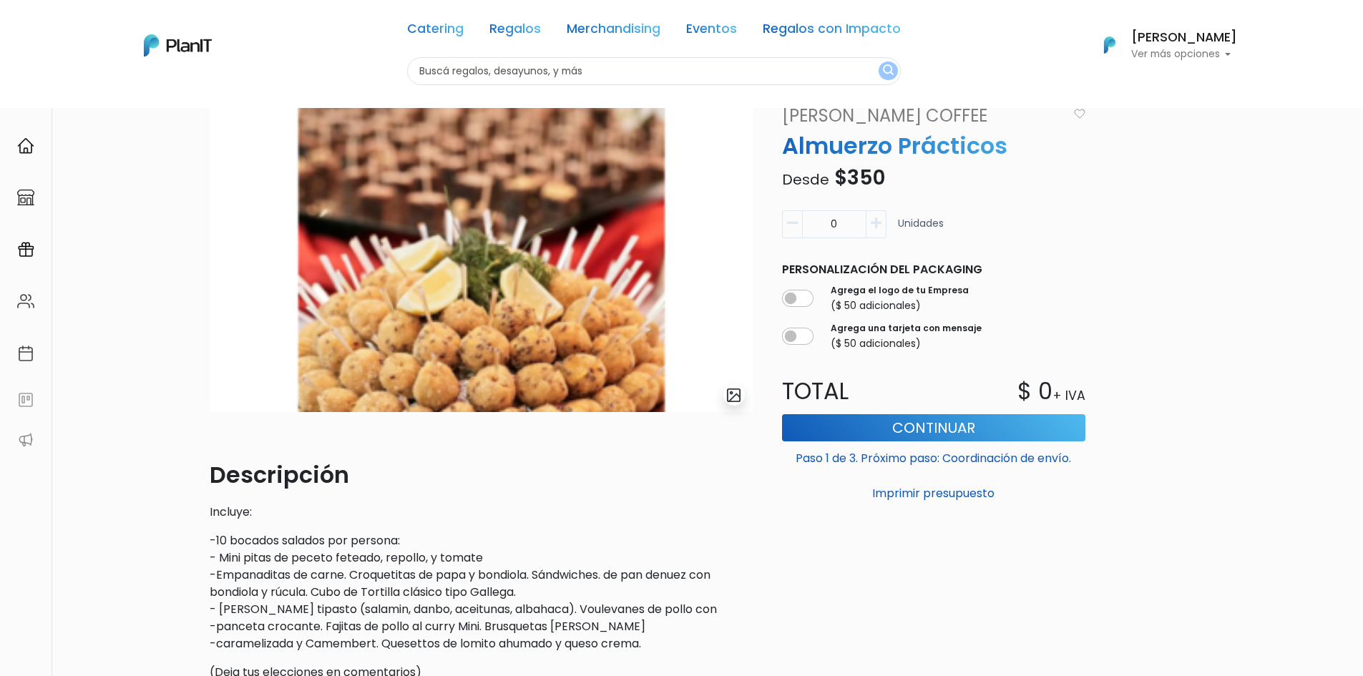  What do you see at coordinates (921, 230) in the screenshot?
I see `p: Unidades` at bounding box center [921, 230].